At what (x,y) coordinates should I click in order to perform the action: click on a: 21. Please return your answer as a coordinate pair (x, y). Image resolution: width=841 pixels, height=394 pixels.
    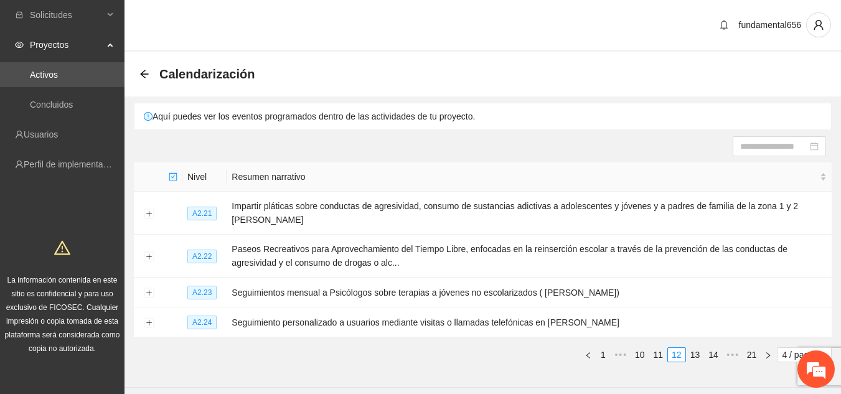
    Looking at the image, I should click on (752, 355).